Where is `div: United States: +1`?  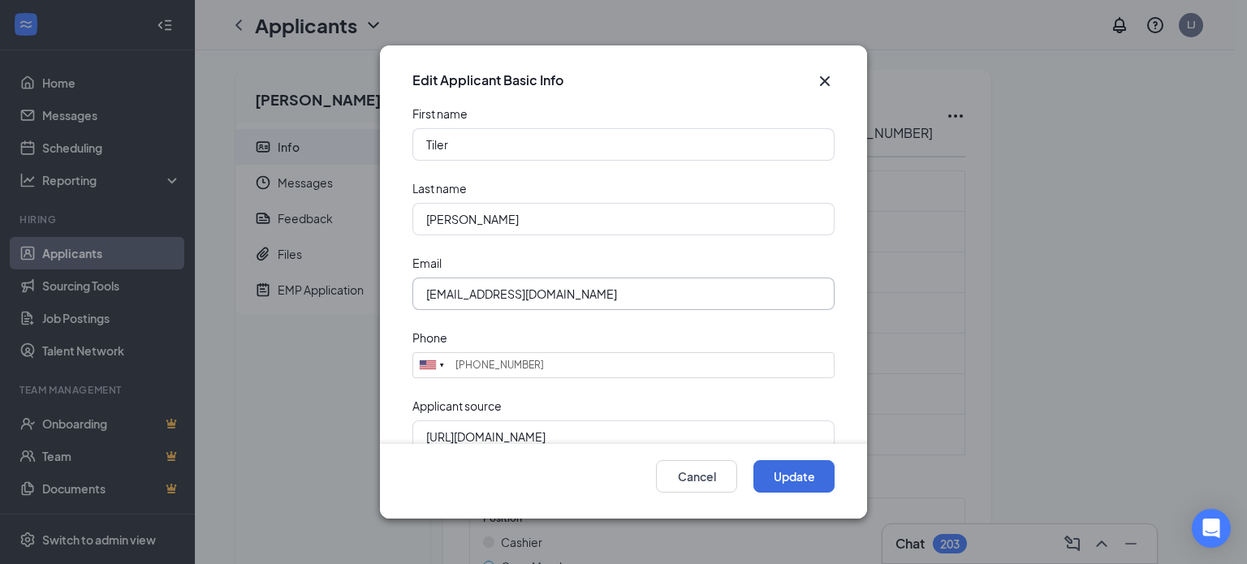
div: United States: +1 is located at coordinates (432, 365).